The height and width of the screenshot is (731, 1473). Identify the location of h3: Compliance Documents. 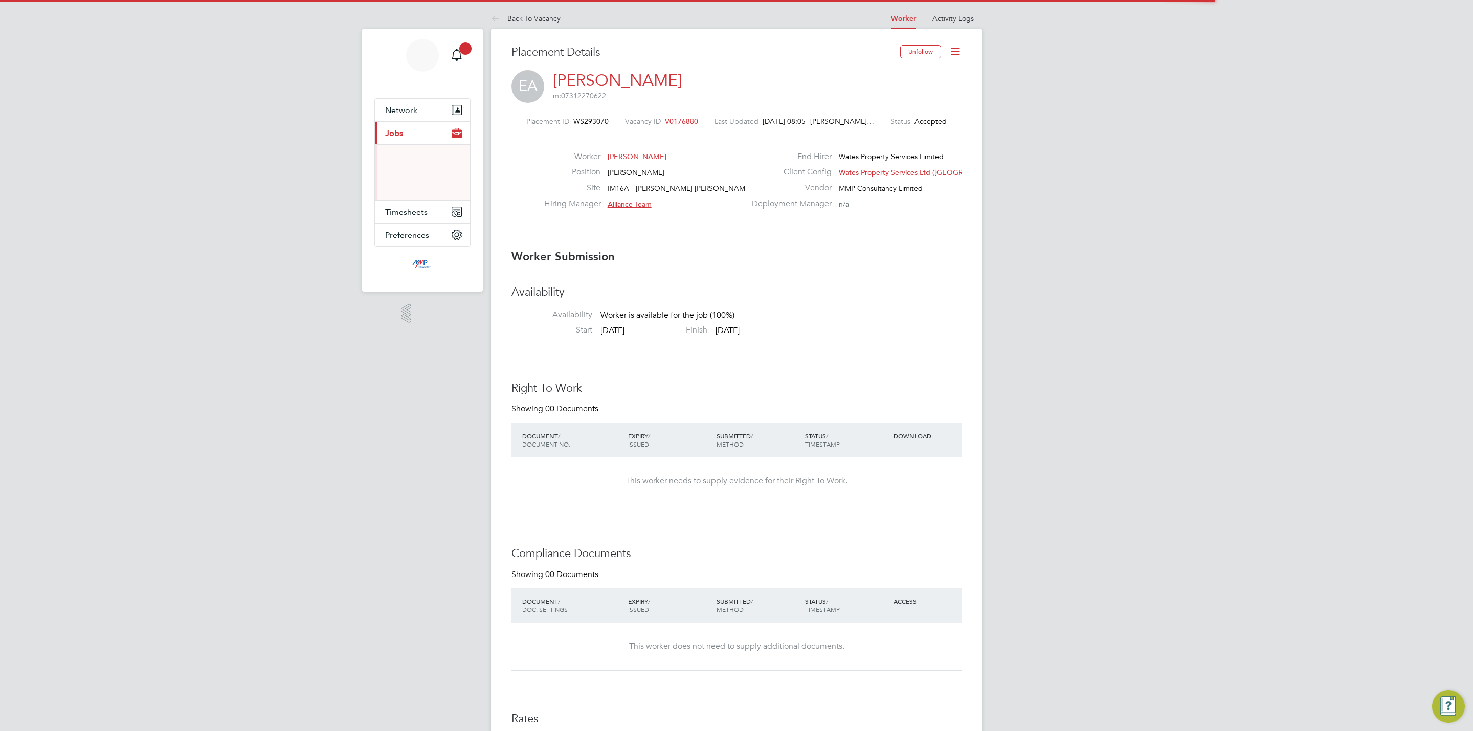
(737, 553).